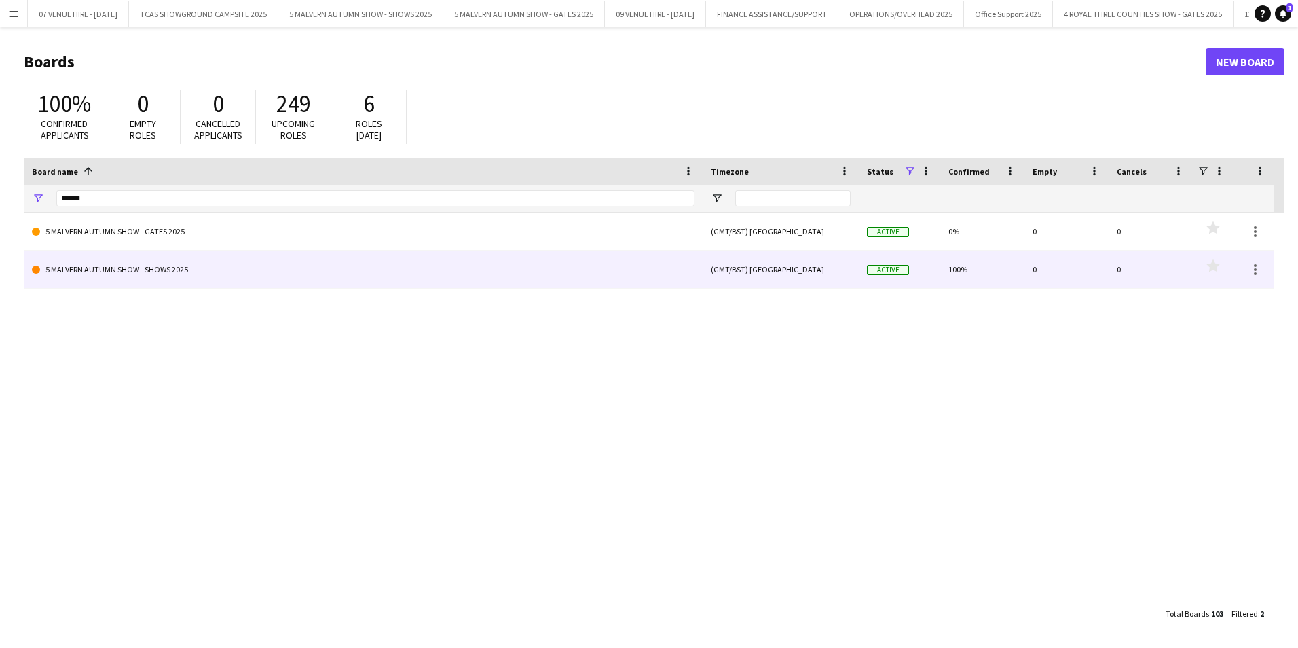 The image size is (1298, 648). What do you see at coordinates (1283, 14) in the screenshot?
I see `a: 1` at bounding box center [1283, 14].